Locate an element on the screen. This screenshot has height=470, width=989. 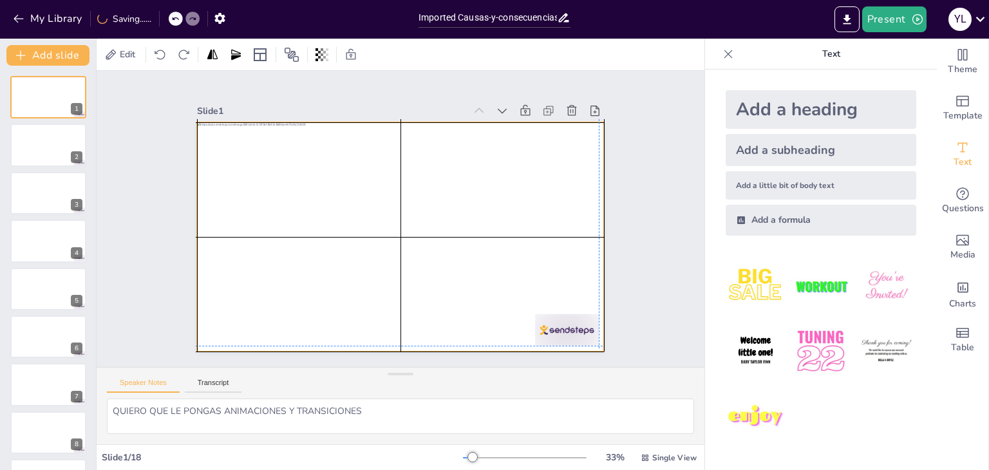
button: Speaker Notes is located at coordinates (143, 386).